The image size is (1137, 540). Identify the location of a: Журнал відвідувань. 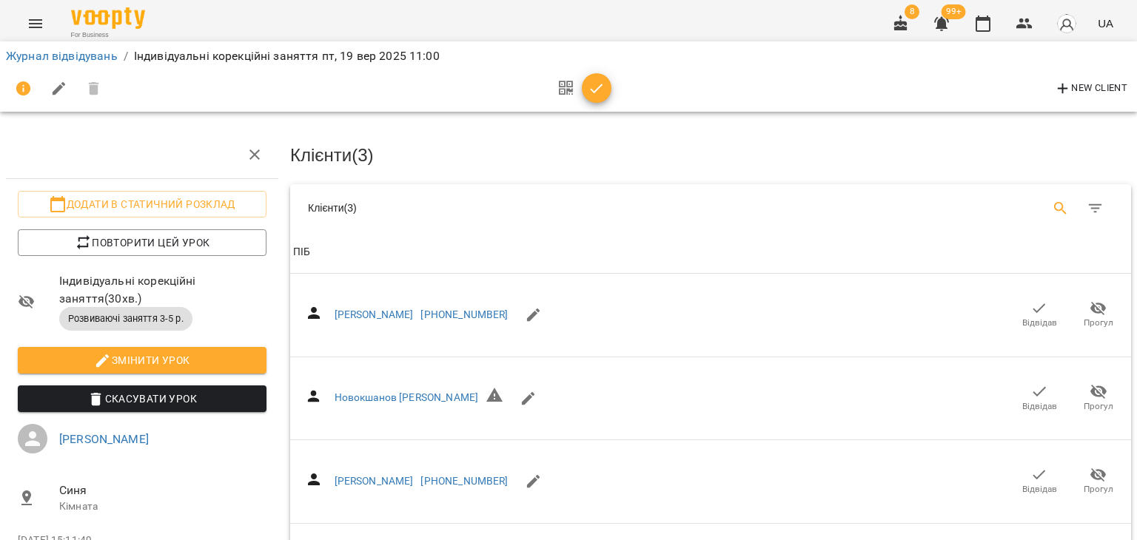
(61, 56).